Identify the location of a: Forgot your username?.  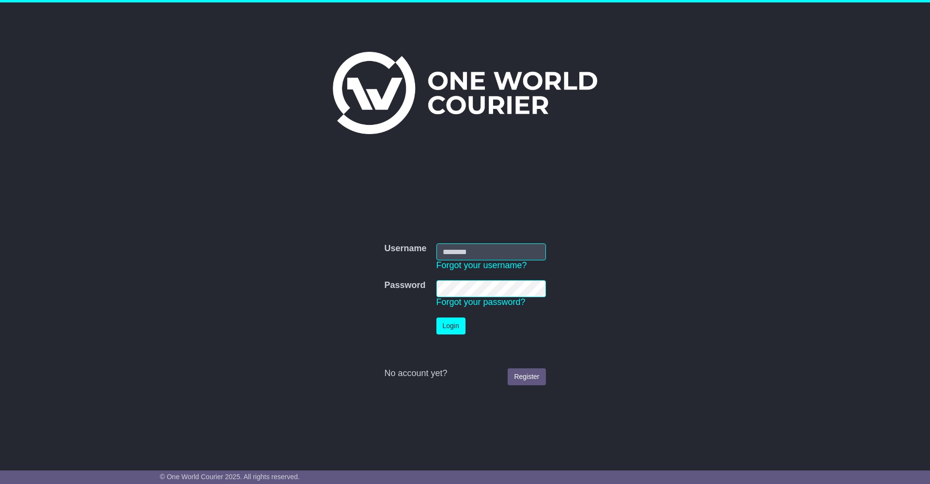
(481, 265).